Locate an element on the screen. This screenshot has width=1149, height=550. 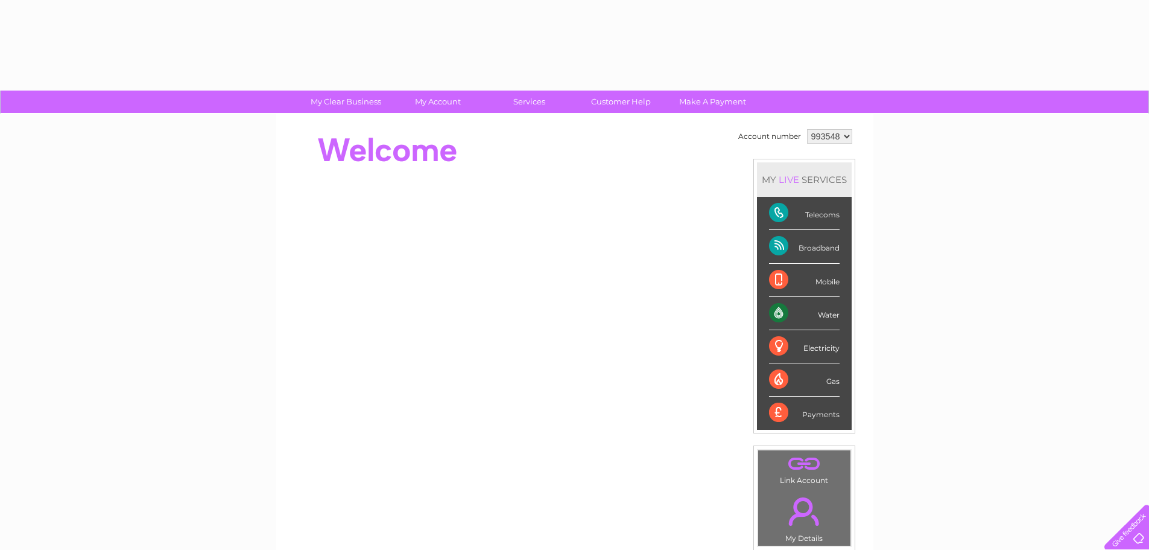
div: Broadband is located at coordinates (804, 246).